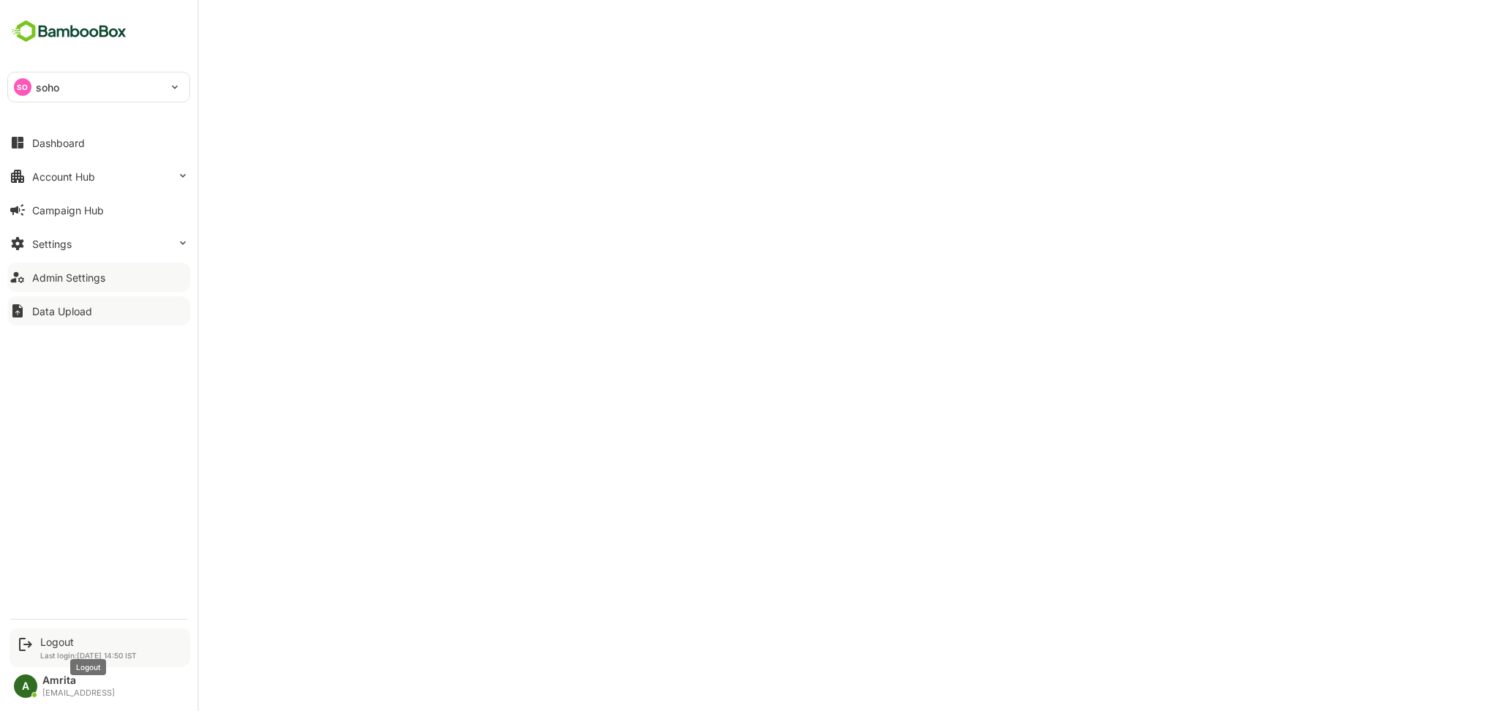 The width and height of the screenshot is (1498, 711). Describe the element at coordinates (88, 641) in the screenshot. I see `div: Logout` at that location.